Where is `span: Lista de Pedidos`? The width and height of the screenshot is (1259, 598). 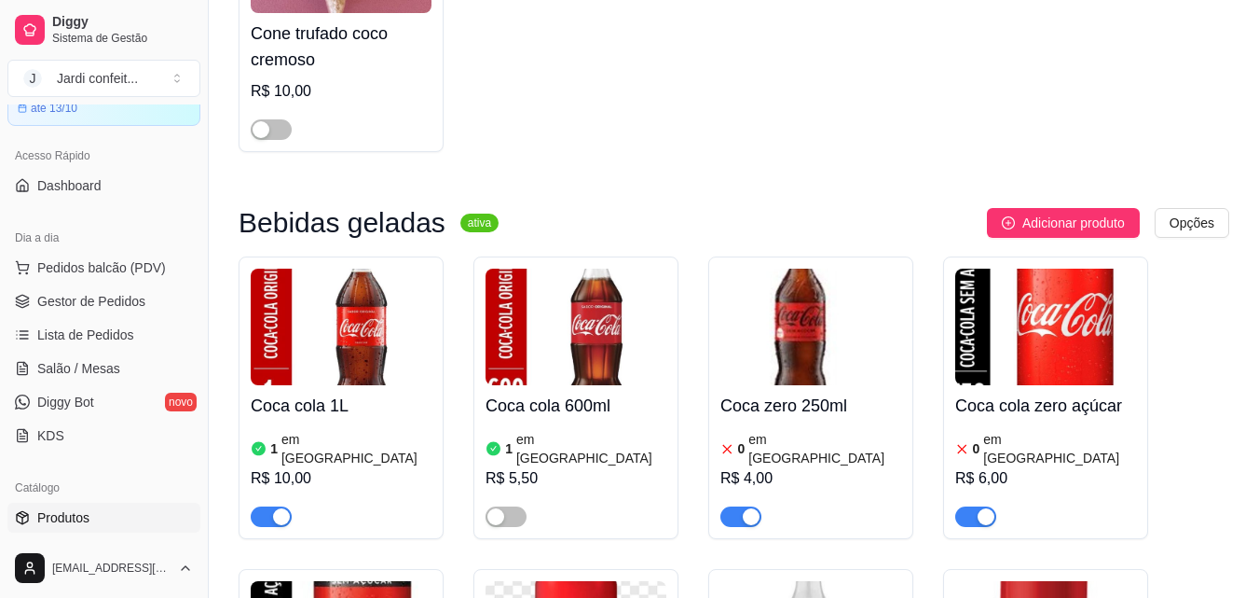 span: Lista de Pedidos is located at coordinates (86, 335).